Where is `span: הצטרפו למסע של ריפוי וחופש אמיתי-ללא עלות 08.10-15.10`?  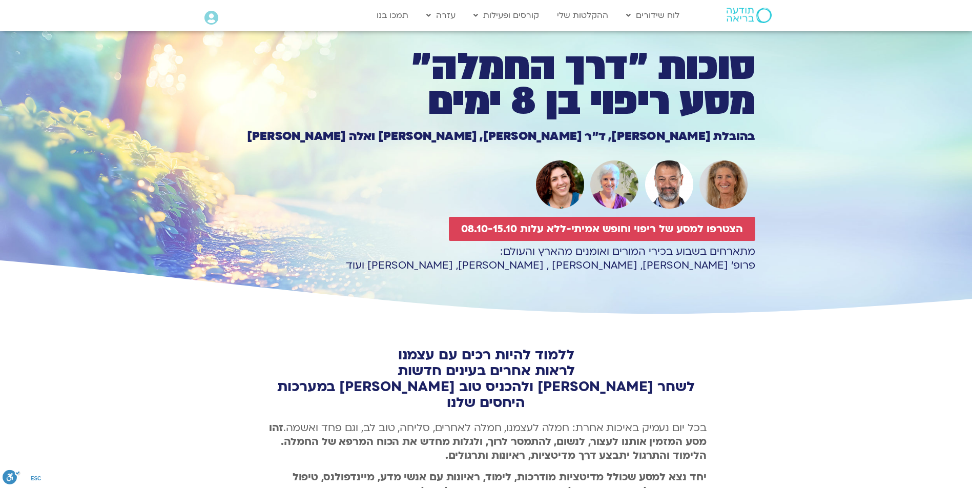
span: הצטרפו למסע של ריפוי וחופש אמיתי-ללא עלות 08.10-15.10 is located at coordinates (602, 228).